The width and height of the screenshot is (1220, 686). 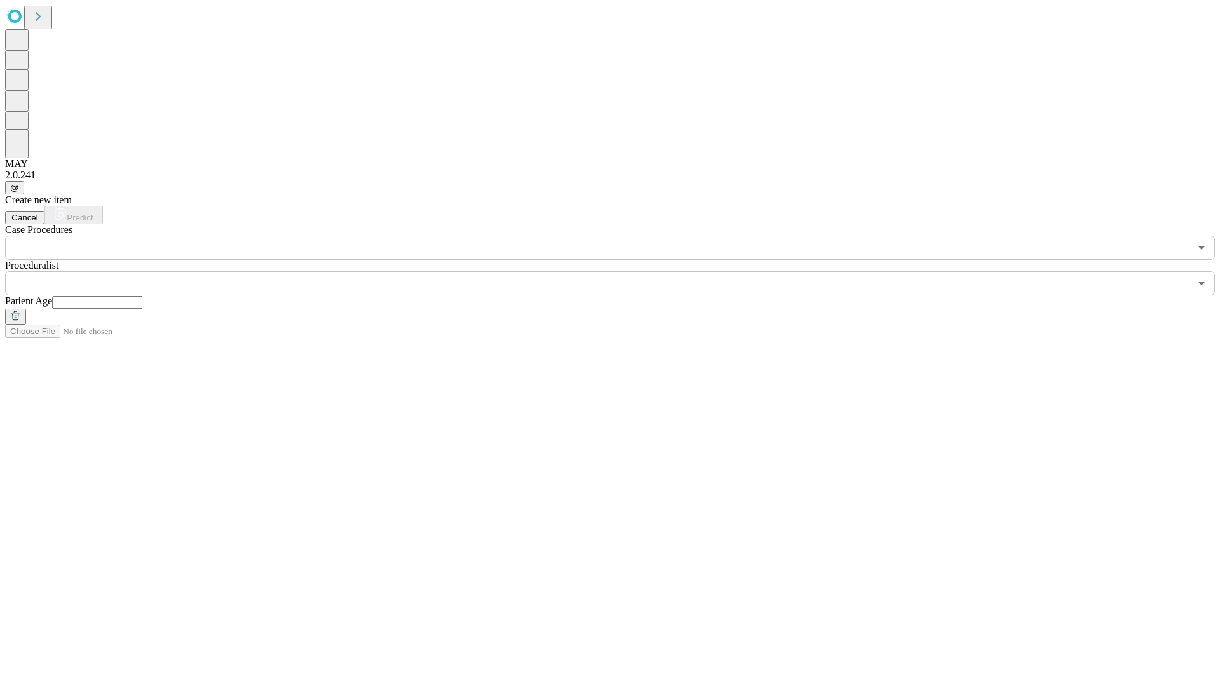 I want to click on span: Patient Age, so click(x=29, y=300).